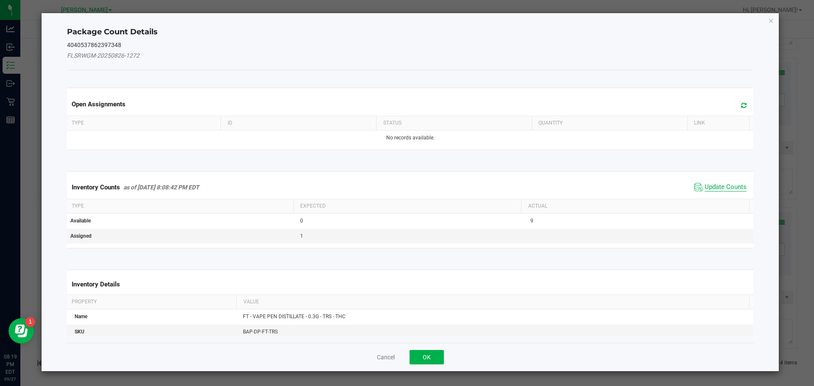 The height and width of the screenshot is (386, 814). Describe the element at coordinates (537, 206) in the screenshot. I see `span: Actual` at that location.